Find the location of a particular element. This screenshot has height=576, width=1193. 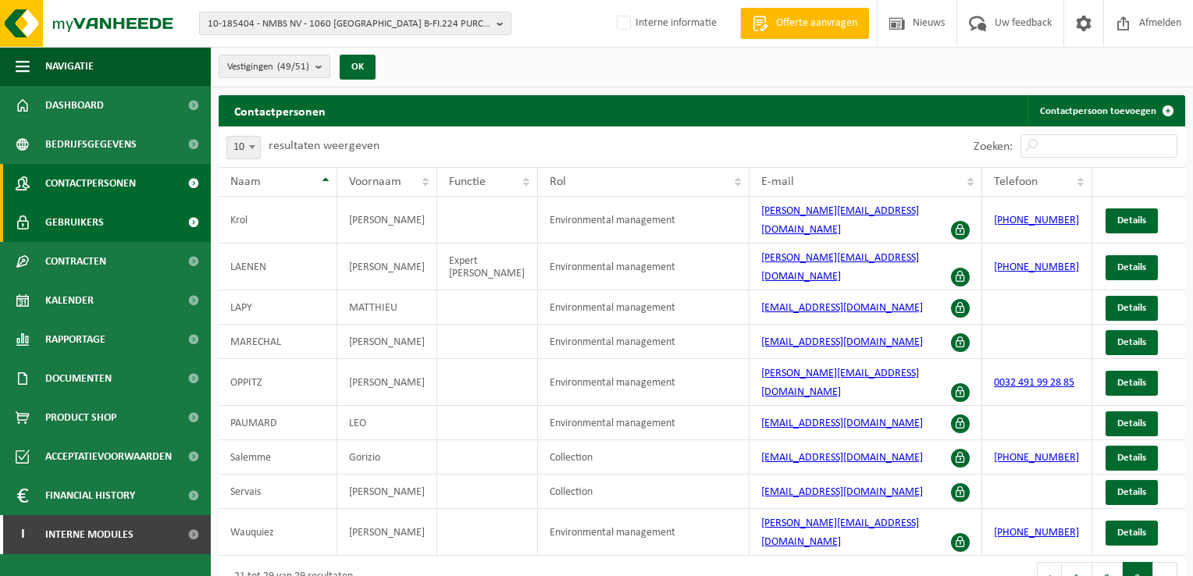

td: MATTHIEU is located at coordinates (387, 308).